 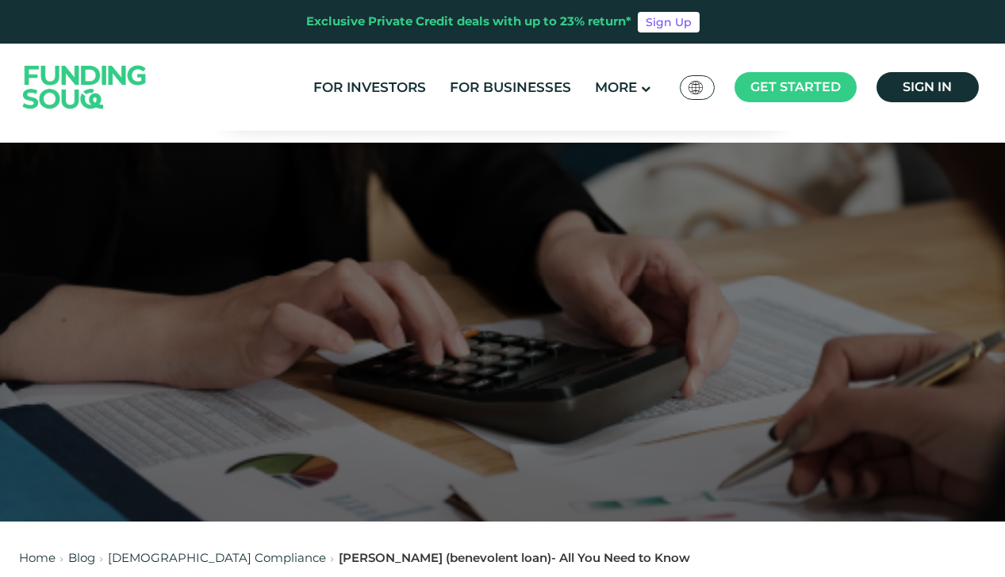 I want to click on div: Exclusive Private Credit deals with up to 23% return*, so click(x=469, y=21).